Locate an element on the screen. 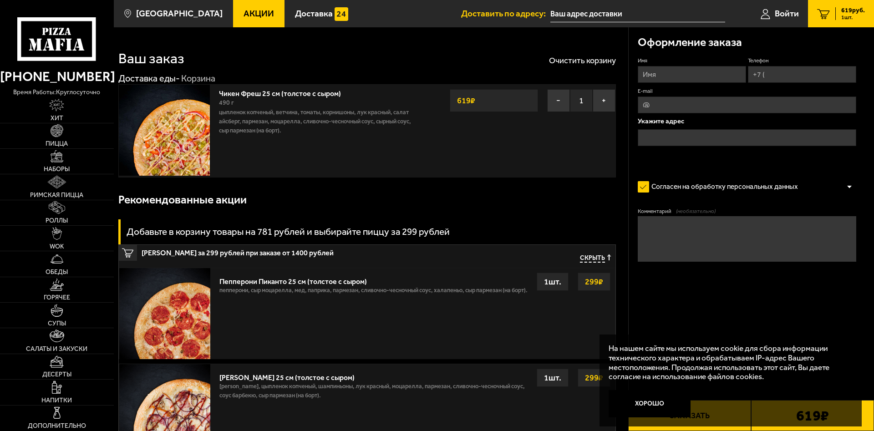 Image resolution: width=874 pixels, height=431 pixels. span: Дополнительно is located at coordinates (57, 426).